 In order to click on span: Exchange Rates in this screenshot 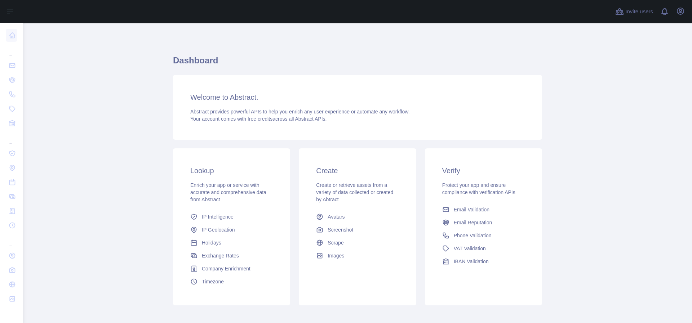, I will do `click(220, 256)`.